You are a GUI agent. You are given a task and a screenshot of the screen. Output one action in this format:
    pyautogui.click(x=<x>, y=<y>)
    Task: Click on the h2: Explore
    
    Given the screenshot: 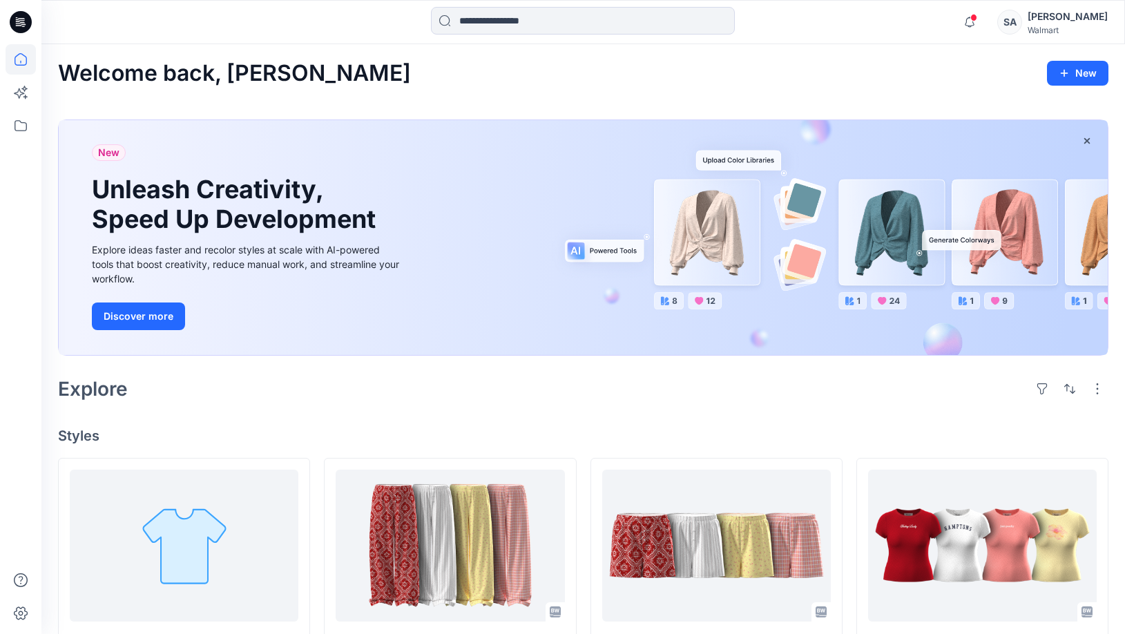 What is the action you would take?
    pyautogui.click(x=93, y=389)
    